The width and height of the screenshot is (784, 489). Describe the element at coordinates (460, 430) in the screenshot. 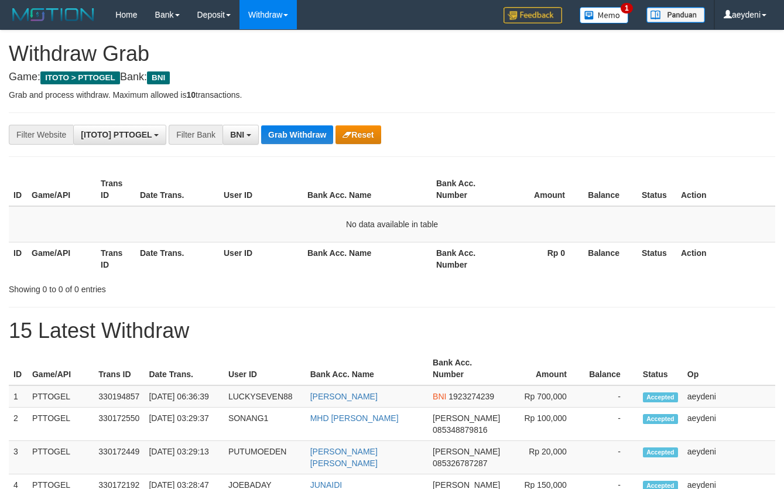

I see `span: Copy 085348879816 to clipboard` at that location.